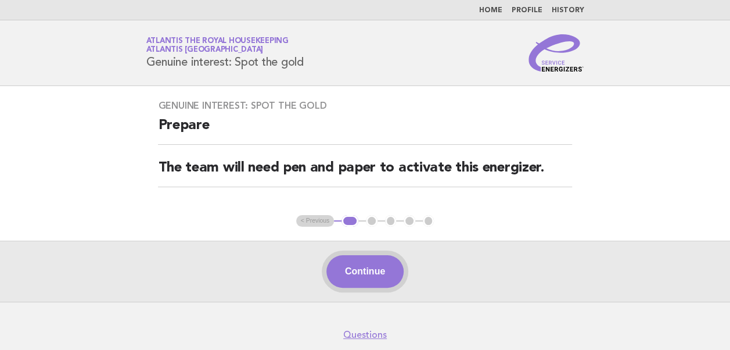 Image resolution: width=730 pixels, height=350 pixels. Describe the element at coordinates (365, 271) in the screenshot. I see `button: Continue` at that location.